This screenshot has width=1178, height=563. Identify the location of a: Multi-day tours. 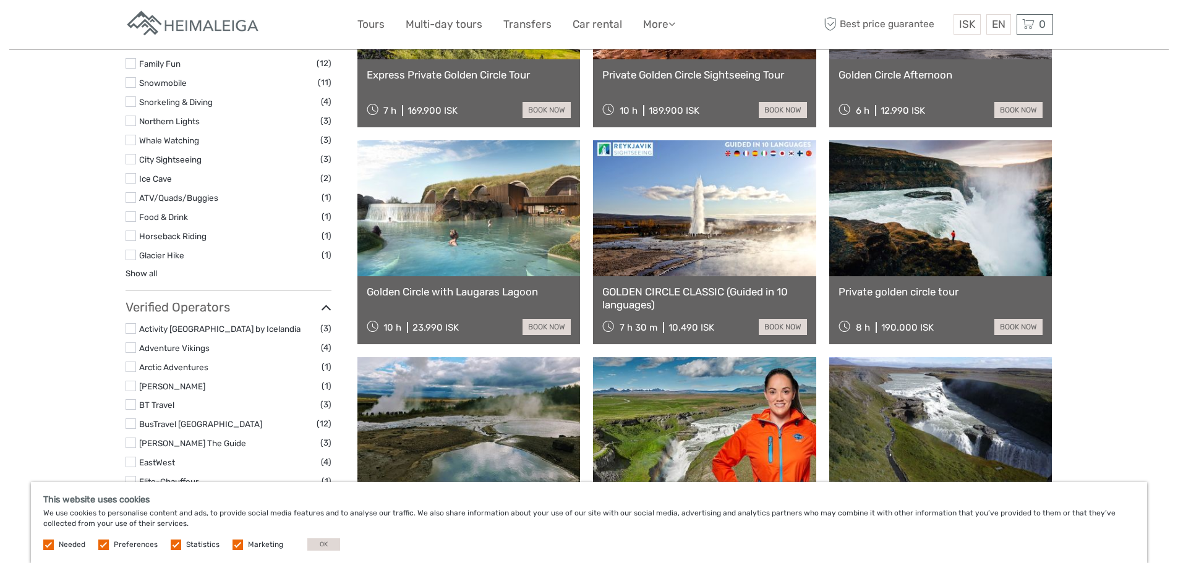
(444, 24).